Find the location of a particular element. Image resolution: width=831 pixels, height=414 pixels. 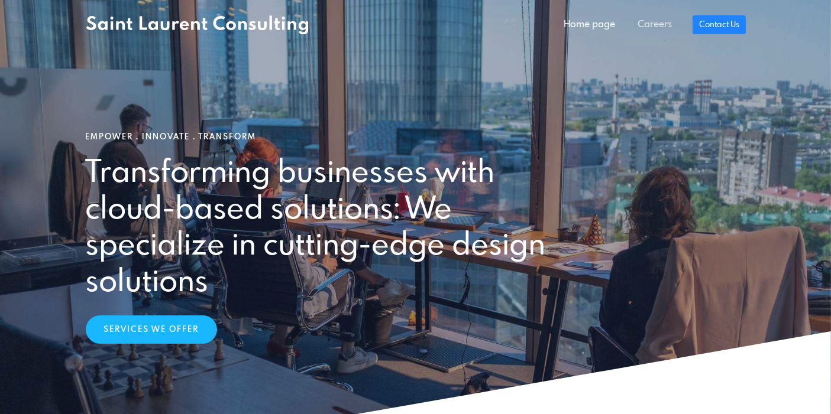

a: Services We Offer is located at coordinates (151, 330).